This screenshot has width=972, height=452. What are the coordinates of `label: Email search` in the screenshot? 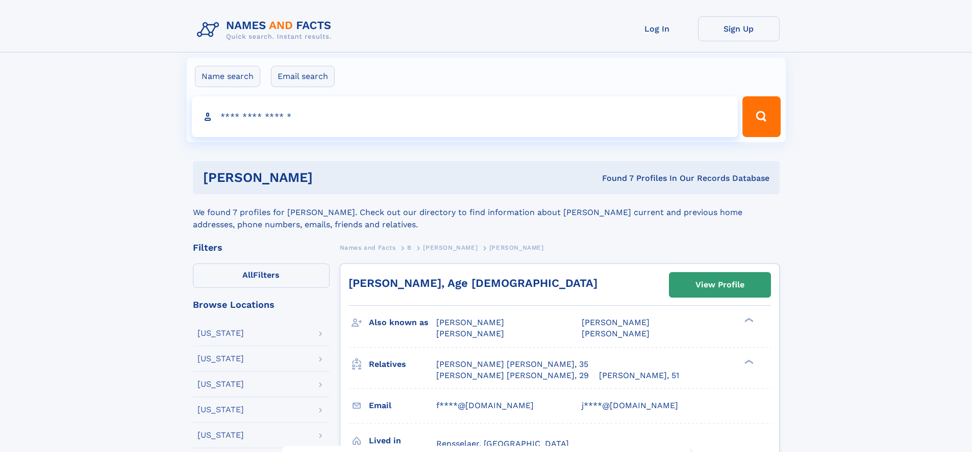 It's located at (302, 77).